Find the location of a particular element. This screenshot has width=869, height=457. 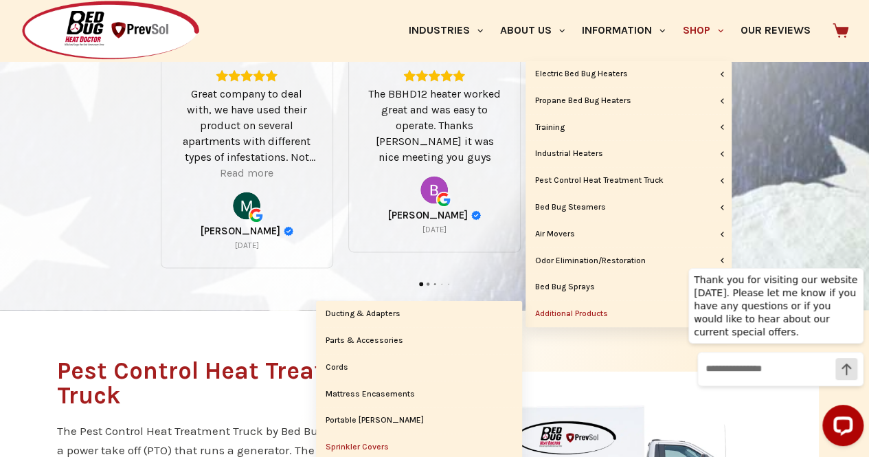

a: Training is located at coordinates (629, 128).